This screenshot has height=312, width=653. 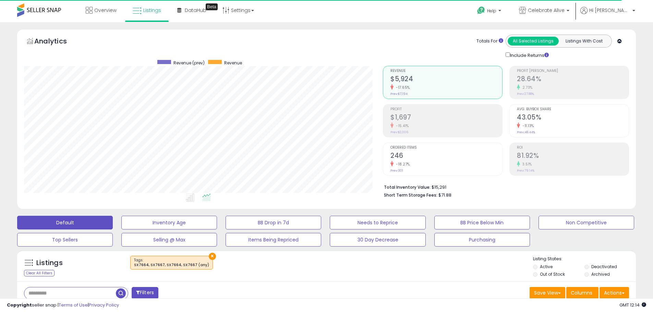 I want to click on div: Include Returns, so click(x=528, y=55).